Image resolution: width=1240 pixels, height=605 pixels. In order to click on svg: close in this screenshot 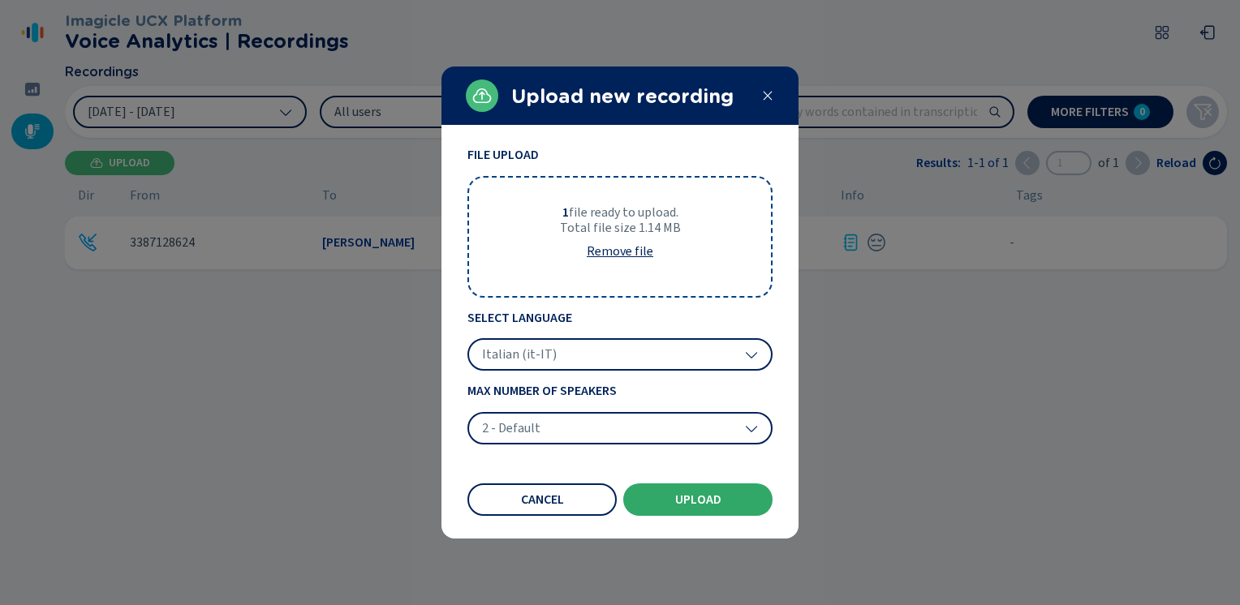, I will do `click(768, 96)`.